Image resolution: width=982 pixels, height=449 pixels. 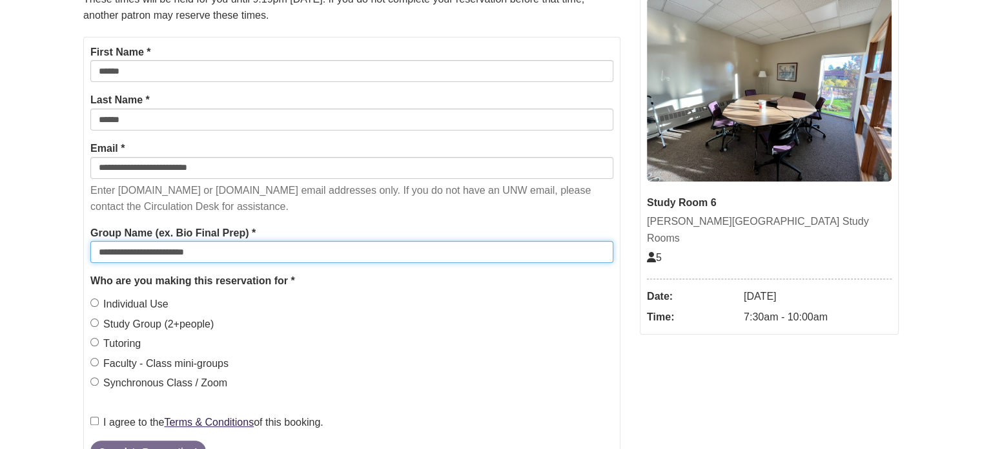 What do you see at coordinates (129, 304) in the screenshot?
I see `label: Individual Use` at bounding box center [129, 304].